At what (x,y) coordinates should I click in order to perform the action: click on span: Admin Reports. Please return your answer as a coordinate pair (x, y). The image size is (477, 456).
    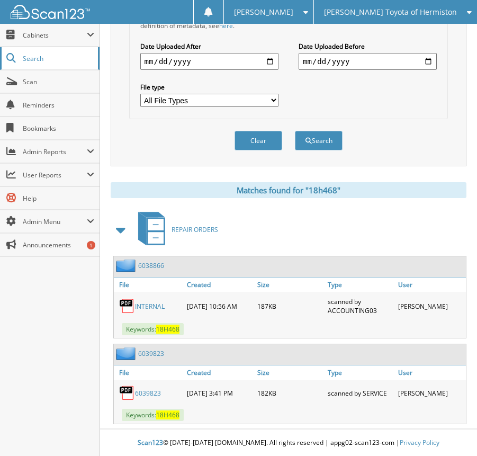
    Looking at the image, I should click on (55, 151).